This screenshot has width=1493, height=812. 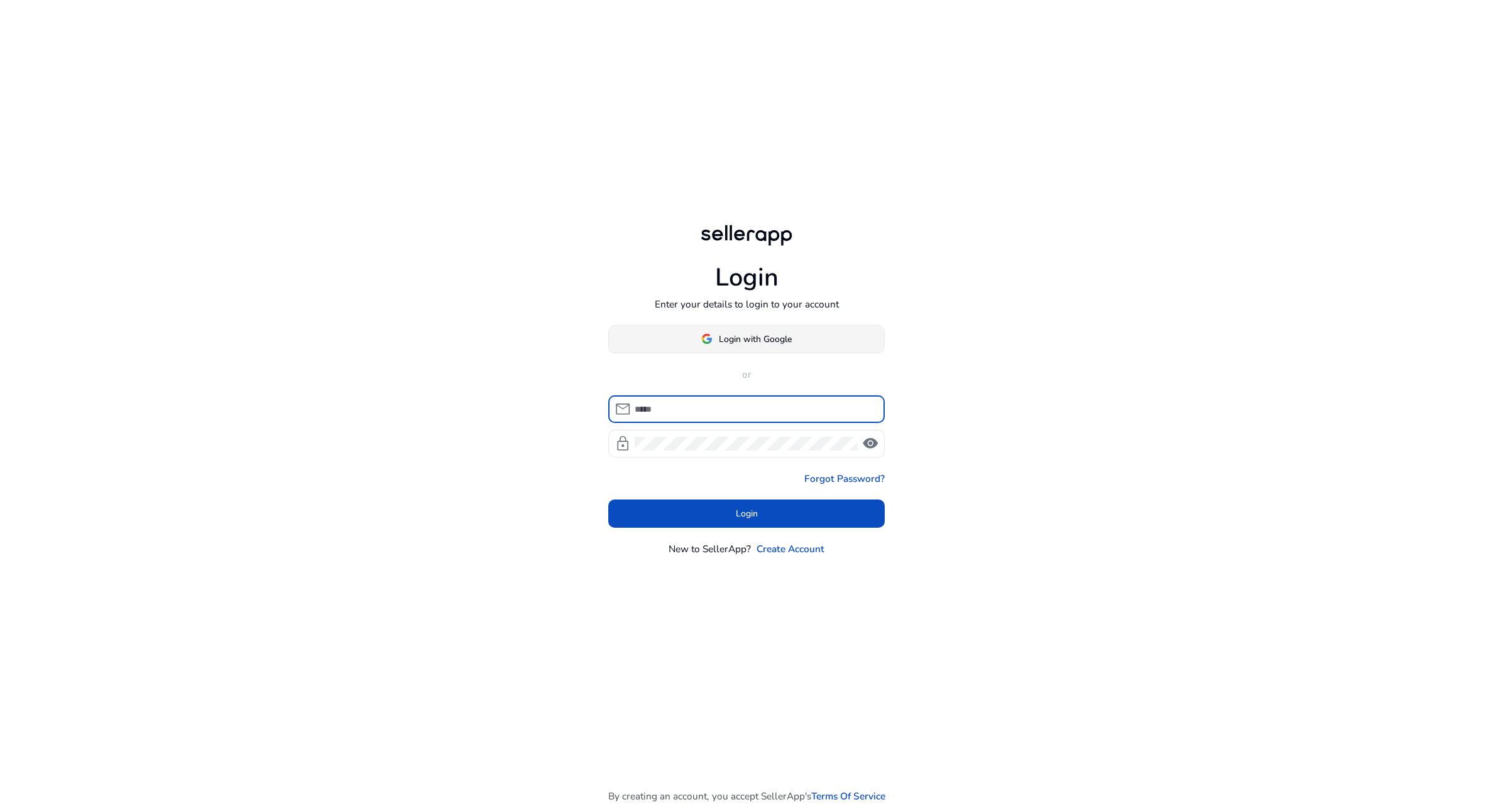 I want to click on p: or, so click(x=746, y=374).